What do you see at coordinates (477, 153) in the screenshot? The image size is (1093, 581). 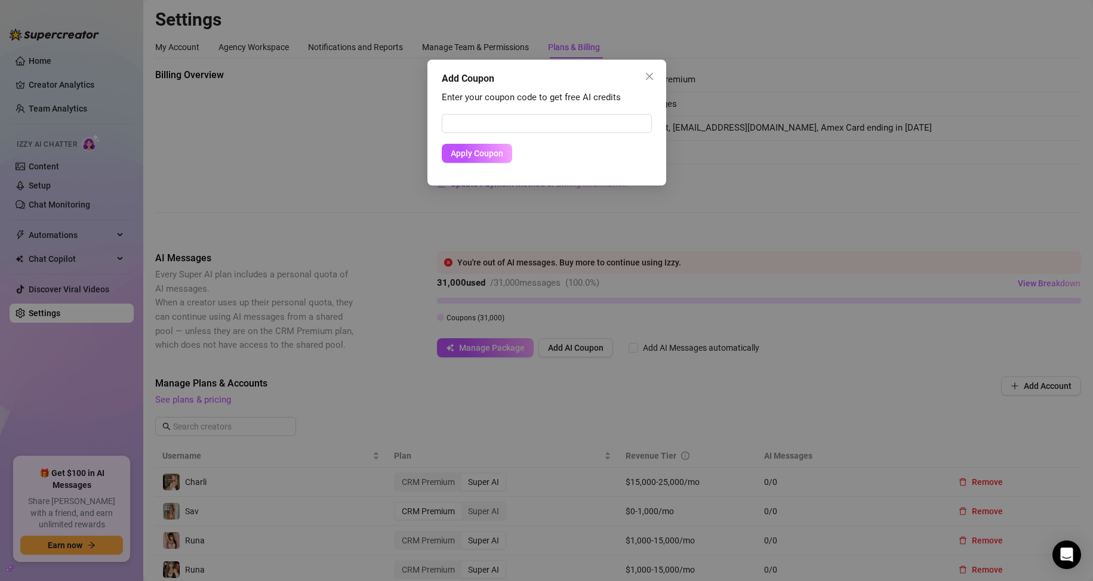 I see `button: Apply Coupon` at bounding box center [477, 153].